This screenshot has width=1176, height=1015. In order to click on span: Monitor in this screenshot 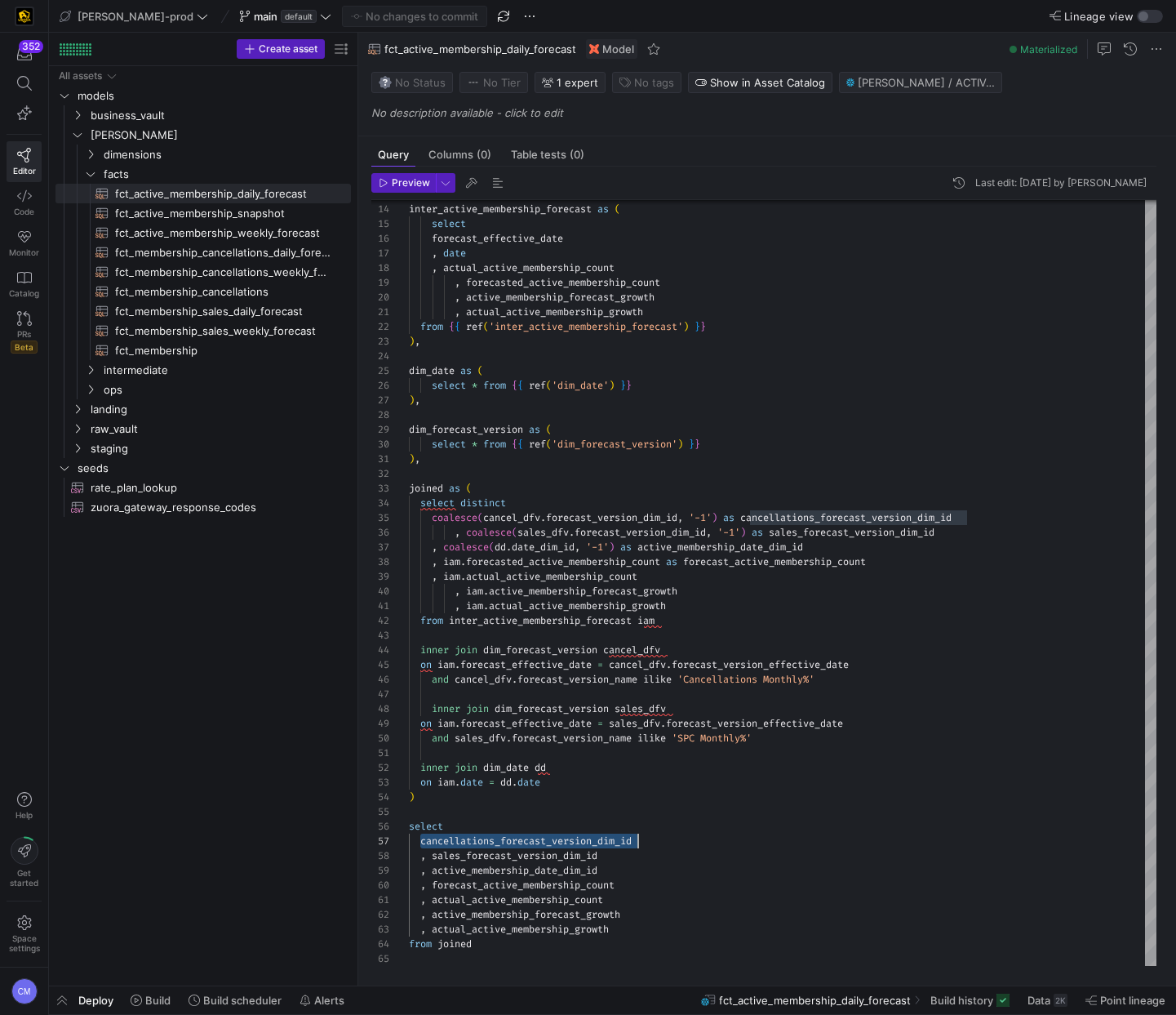, I will do `click(24, 252)`.